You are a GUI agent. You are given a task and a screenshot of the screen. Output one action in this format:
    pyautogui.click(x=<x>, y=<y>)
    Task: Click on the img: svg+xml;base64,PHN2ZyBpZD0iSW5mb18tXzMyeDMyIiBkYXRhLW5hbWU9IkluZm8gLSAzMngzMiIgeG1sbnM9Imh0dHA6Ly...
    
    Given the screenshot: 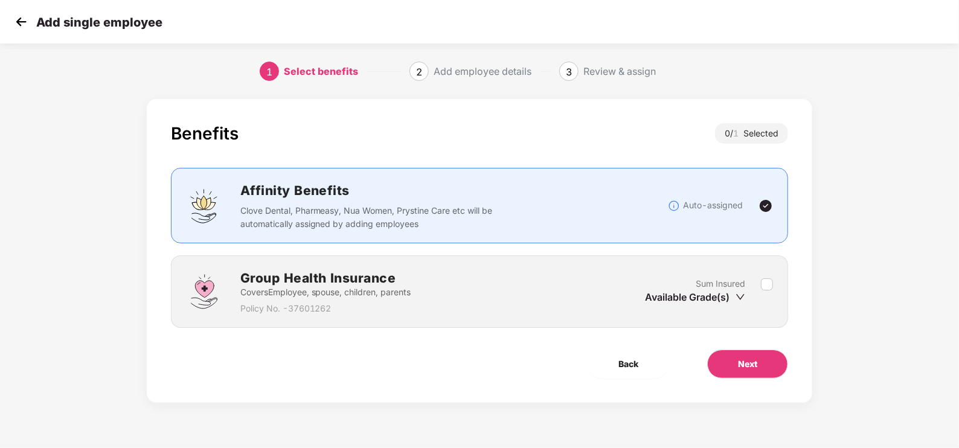 What is the action you would take?
    pyautogui.click(x=674, y=206)
    